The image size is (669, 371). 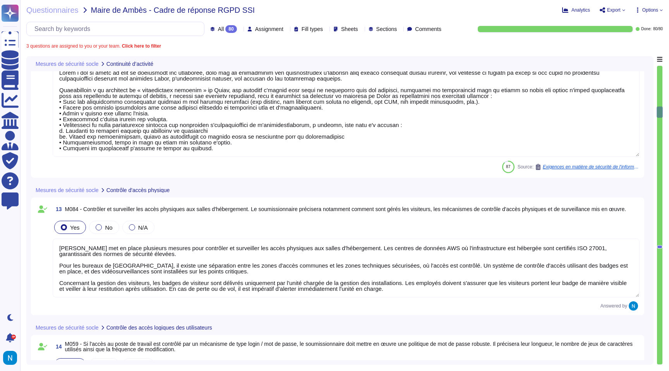 What do you see at coordinates (141, 46) in the screenshot?
I see `b: Click here to filter` at bounding box center [141, 46].